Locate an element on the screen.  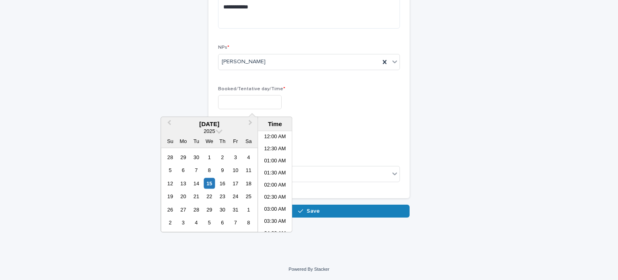
div: Choose Thursday, October 2nd, 2025 is located at coordinates (222, 157).